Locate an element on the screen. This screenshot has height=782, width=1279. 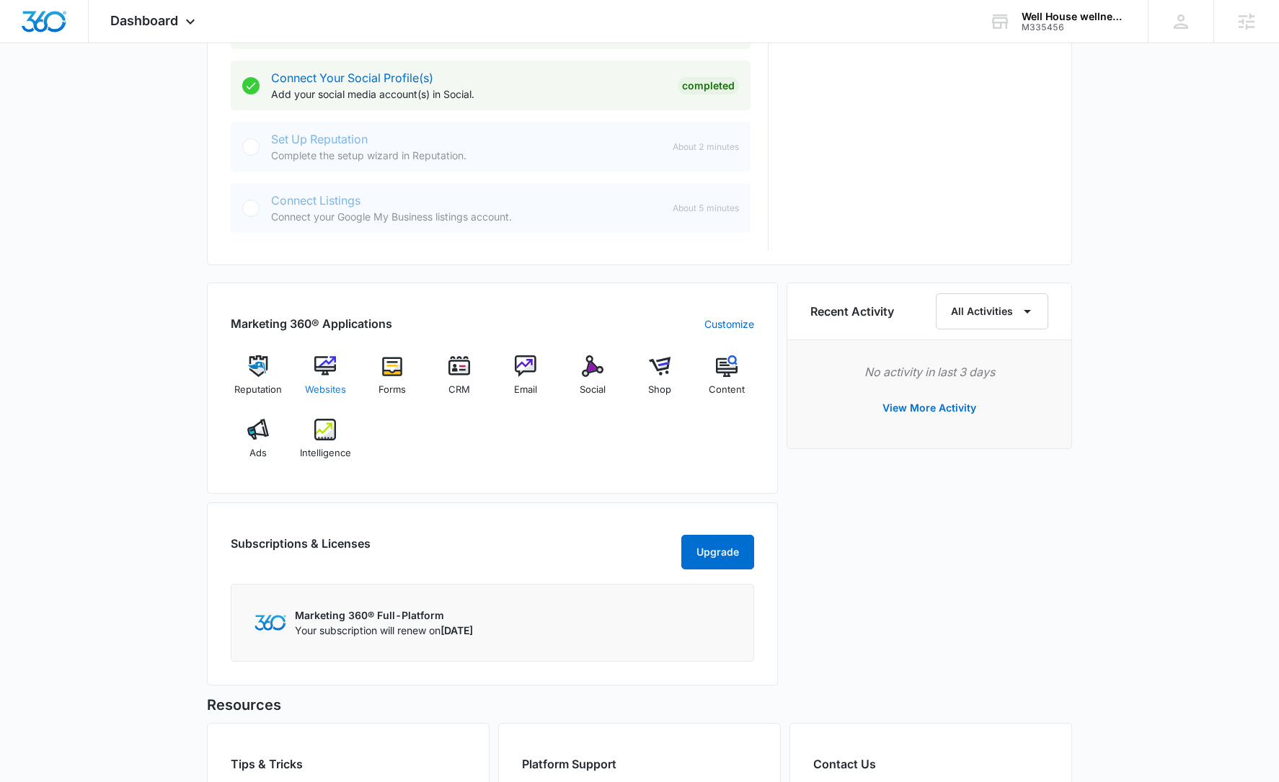
p: Your subscription will renew on is located at coordinates (383, 630).